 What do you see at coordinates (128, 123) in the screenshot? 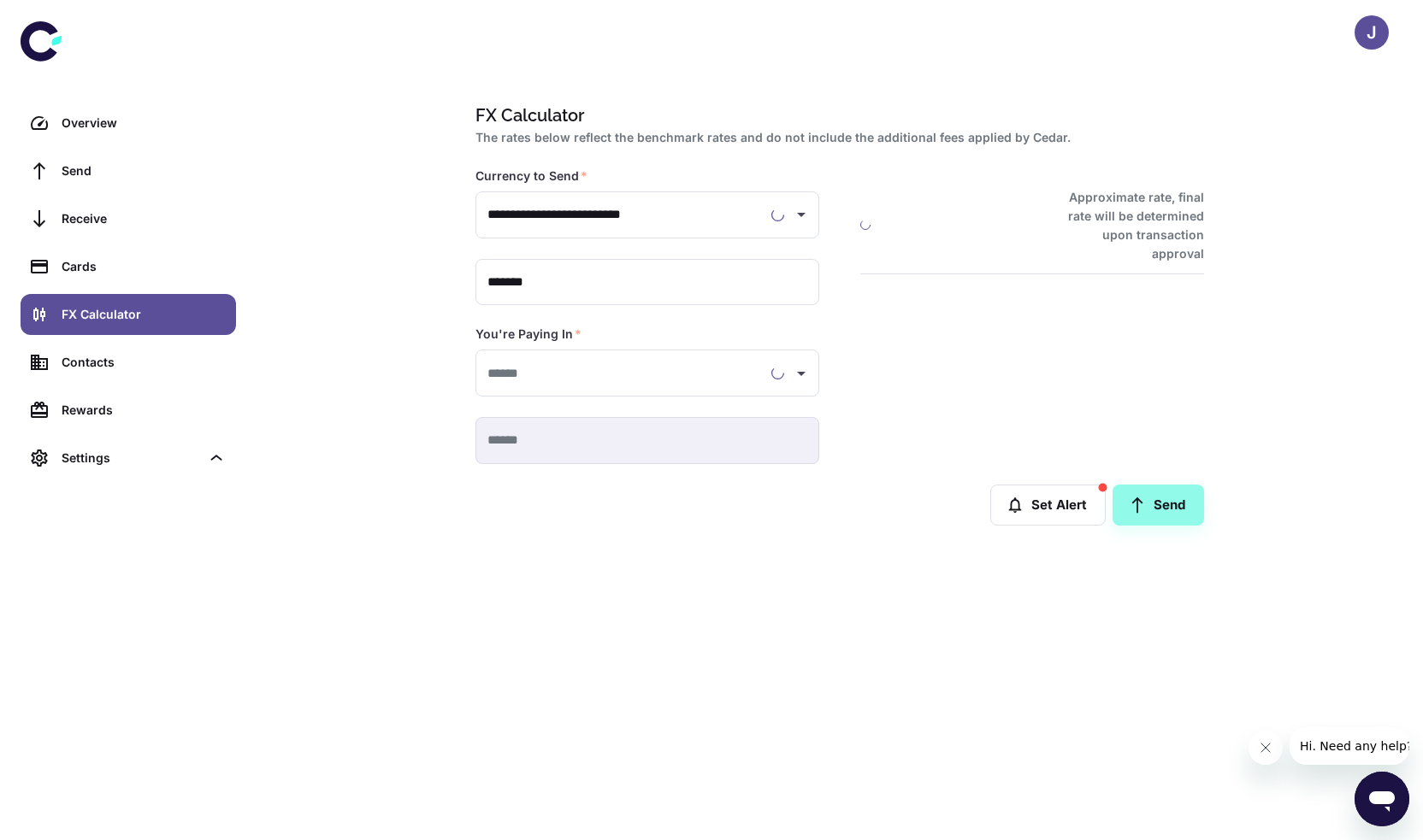
I see `a: Overview` at bounding box center [128, 123].